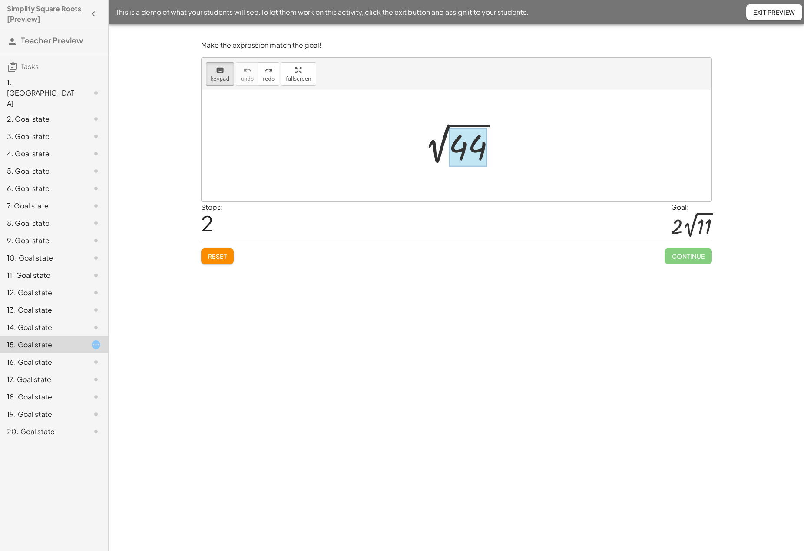 This screenshot has height=551, width=804. Describe the element at coordinates (298, 79) in the screenshot. I see `span: fullscreen` at that location.